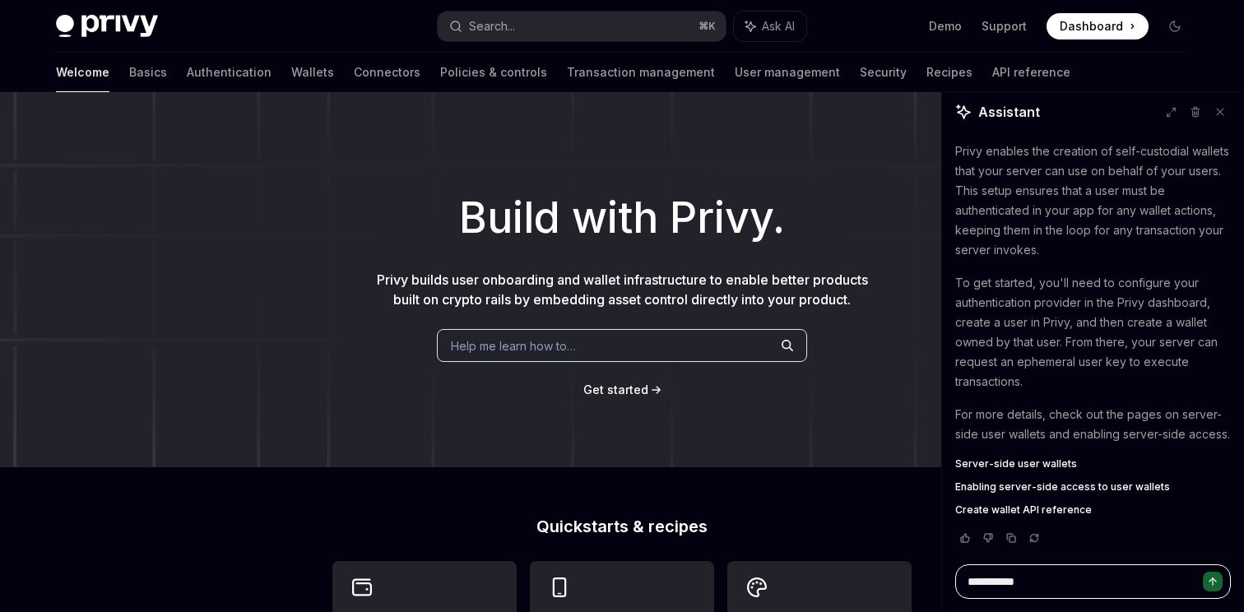 This screenshot has height=612, width=1244. Describe the element at coordinates (1016, 464) in the screenshot. I see `span: Server-side user wallets` at that location.